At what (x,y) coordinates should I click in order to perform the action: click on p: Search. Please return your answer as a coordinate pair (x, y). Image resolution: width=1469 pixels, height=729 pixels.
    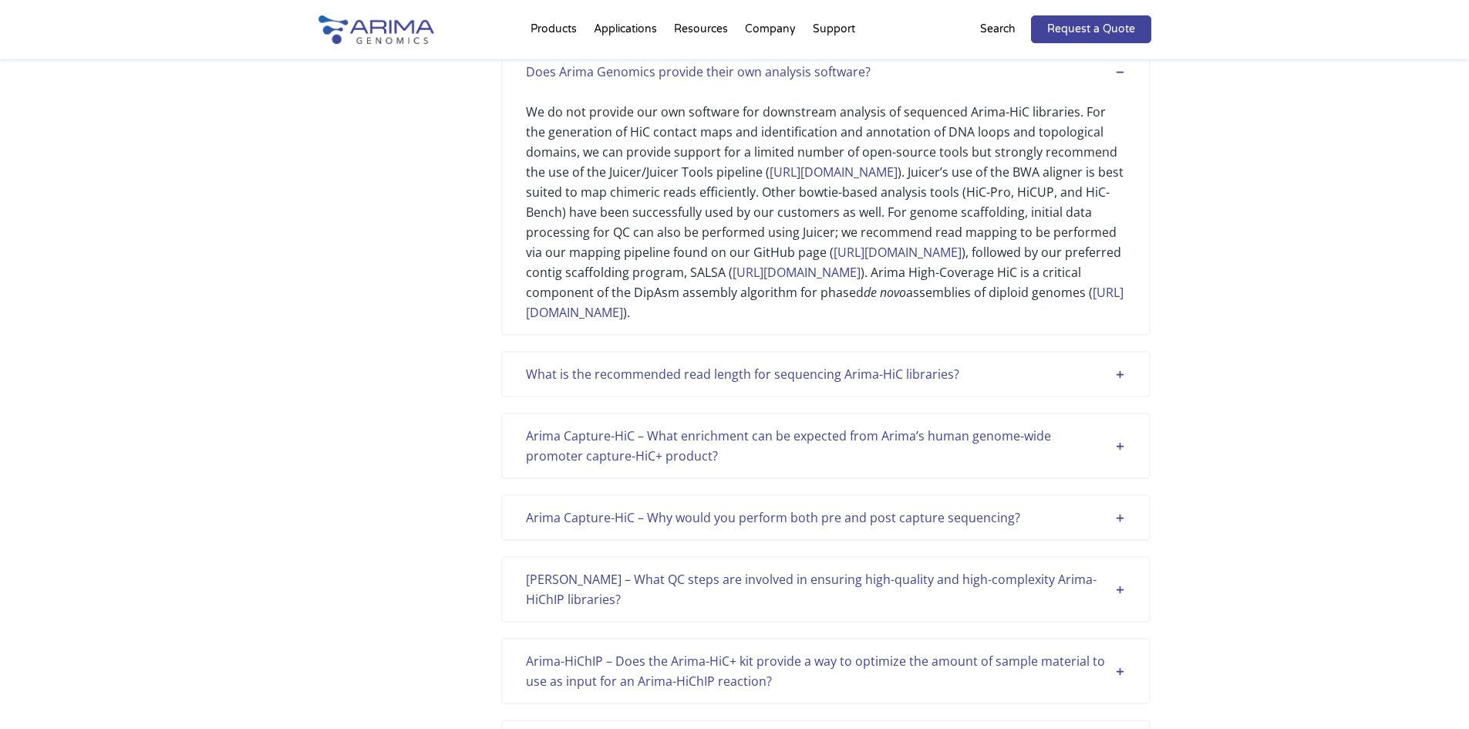
    Looking at the image, I should click on (998, 29).